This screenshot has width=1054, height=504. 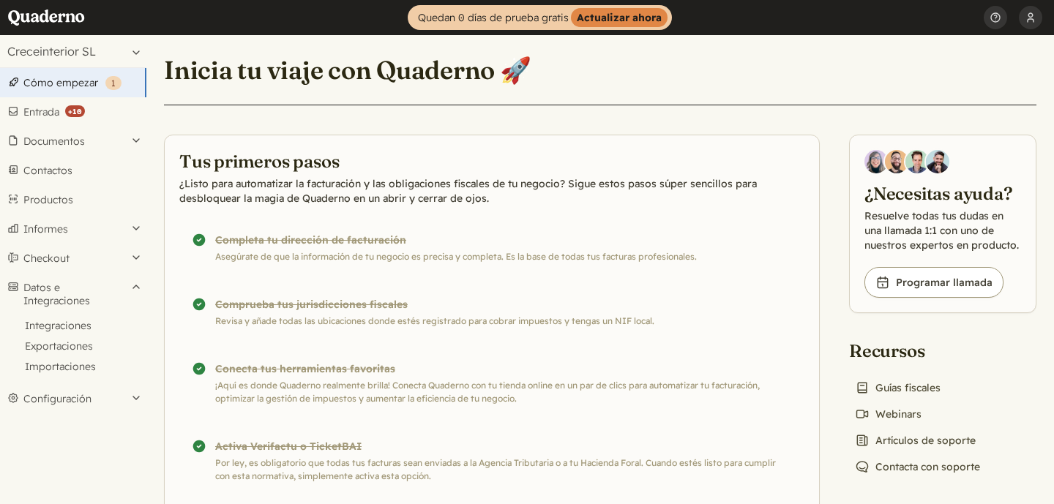 What do you see at coordinates (915, 441) in the screenshot?
I see `a: Artículos de soporte` at bounding box center [915, 441].